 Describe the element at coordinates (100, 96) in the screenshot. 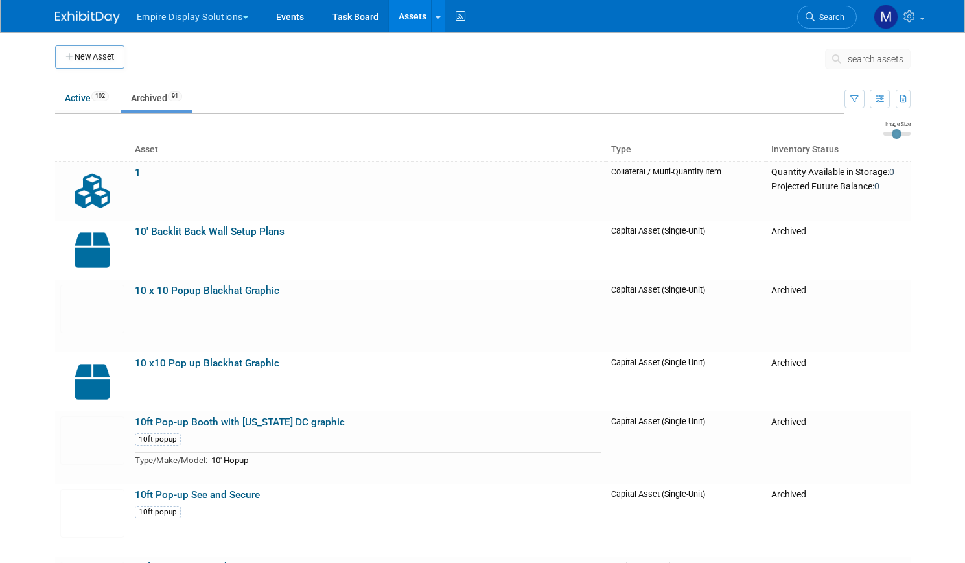

I see `span: 102` at that location.